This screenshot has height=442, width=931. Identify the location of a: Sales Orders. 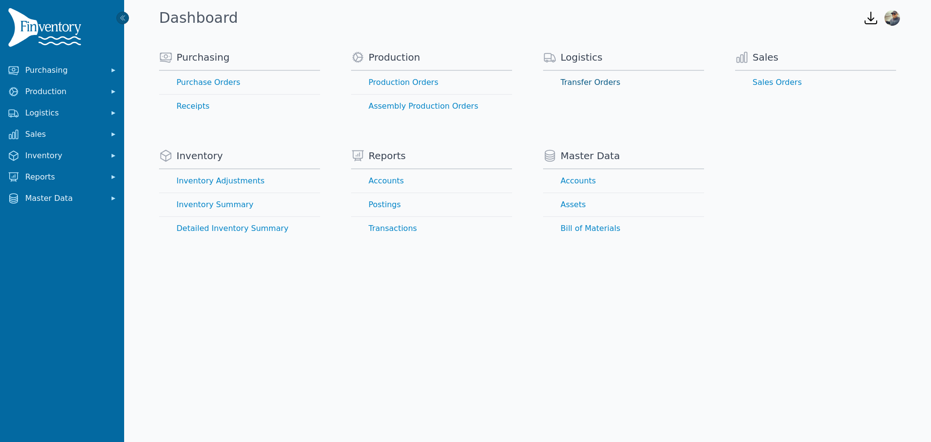
(816, 82).